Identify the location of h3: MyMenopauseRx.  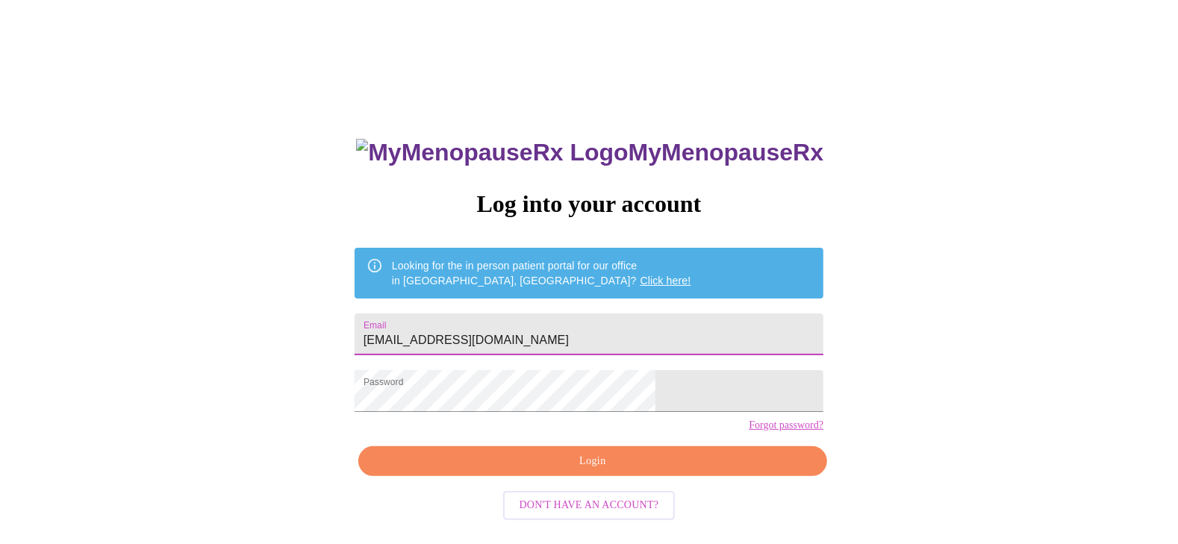
(590, 152).